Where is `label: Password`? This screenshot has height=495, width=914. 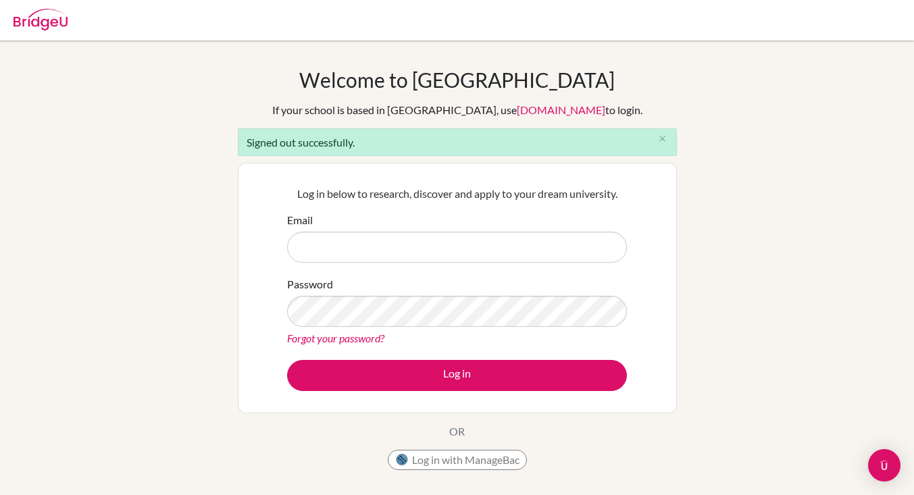
label: Password is located at coordinates (310, 284).